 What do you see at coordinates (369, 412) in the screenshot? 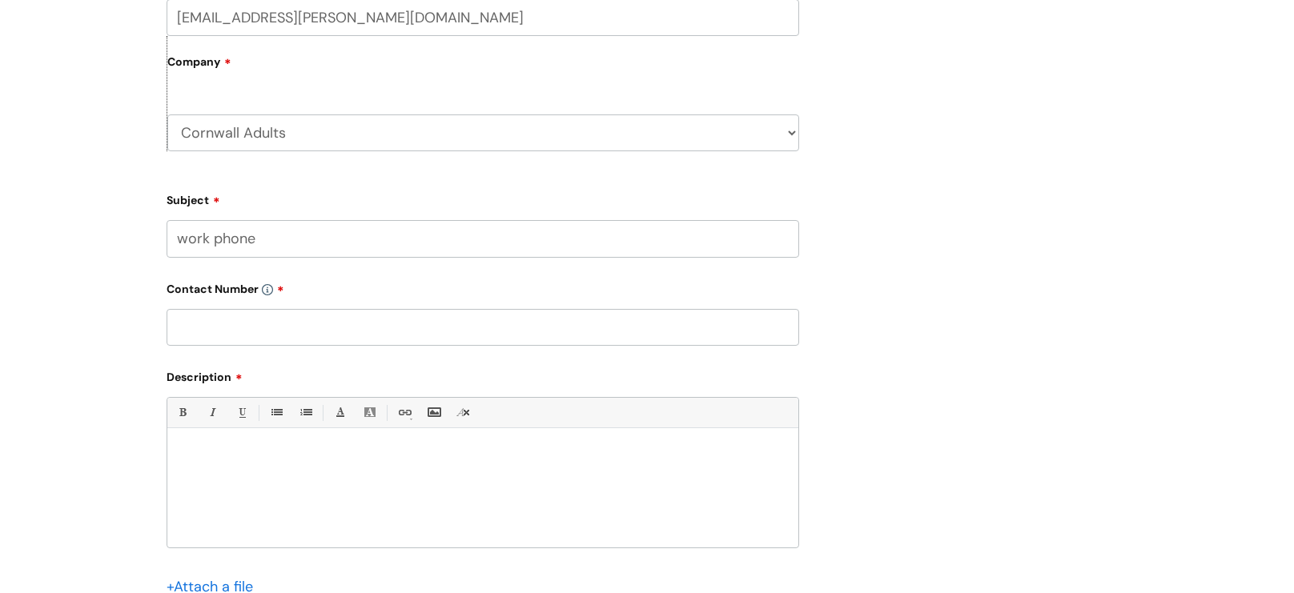
I see `a: Back Color` at bounding box center [369, 412].